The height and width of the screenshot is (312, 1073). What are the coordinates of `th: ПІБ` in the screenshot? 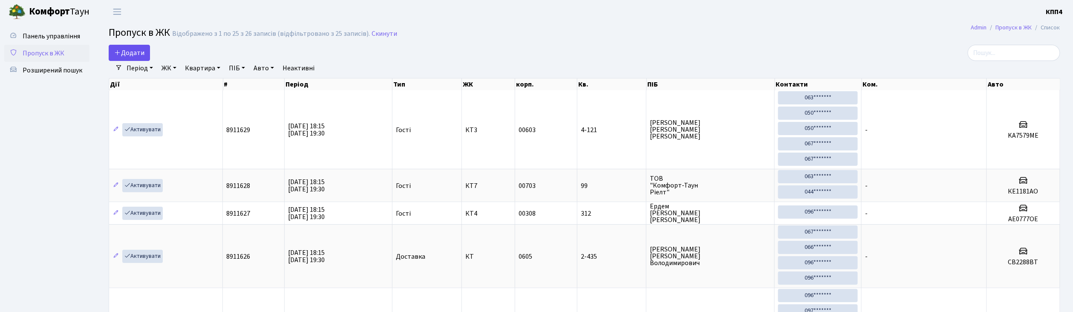 It's located at (711, 84).